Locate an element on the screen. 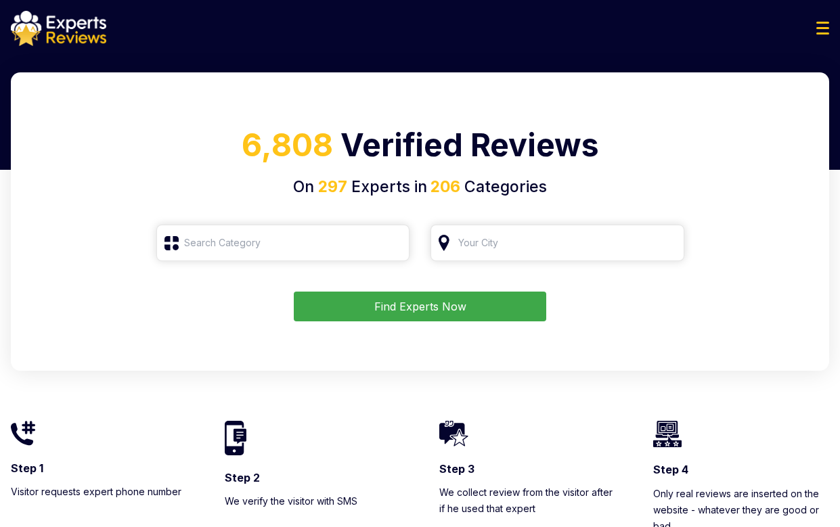 This screenshot has height=527, width=840. img: logo is located at coordinates (58, 28).